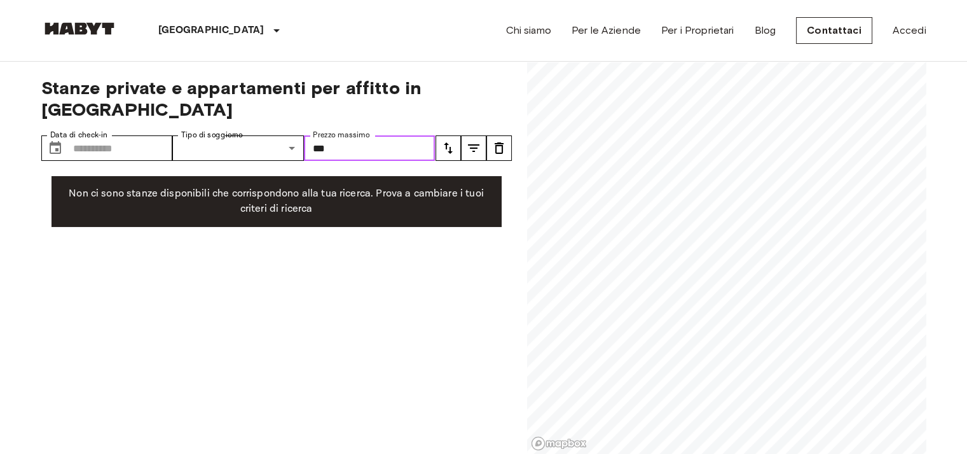 Image resolution: width=967 pixels, height=454 pixels. Describe the element at coordinates (909, 31) in the screenshot. I see `a: Accedi` at that location.